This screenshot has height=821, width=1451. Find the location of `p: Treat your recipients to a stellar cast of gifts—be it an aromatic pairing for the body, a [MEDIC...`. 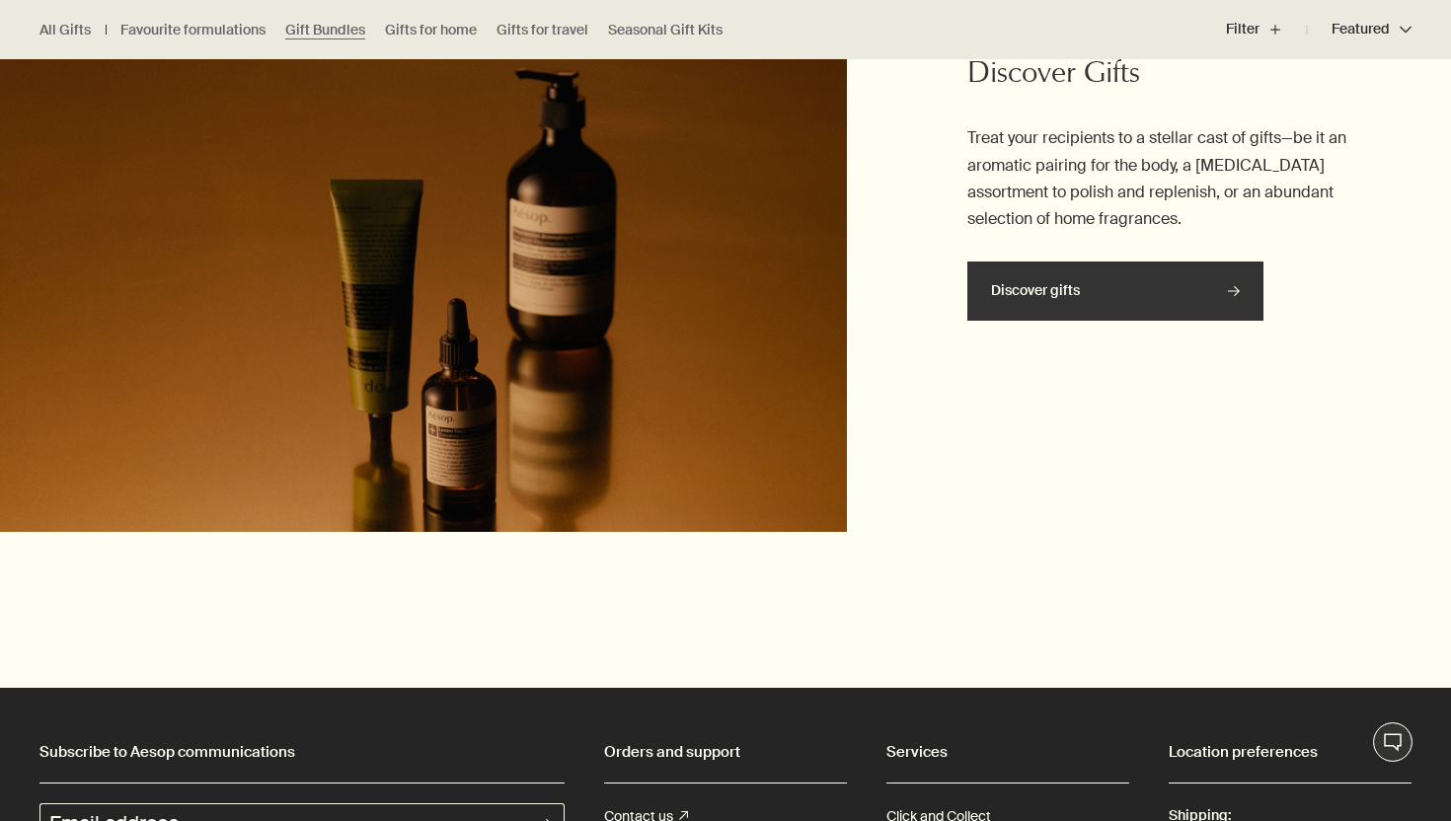

p: Treat your recipients to a stellar cast of gifts—be it an aromatic pairing for the body, a [MEDIC... is located at coordinates (1170, 178).